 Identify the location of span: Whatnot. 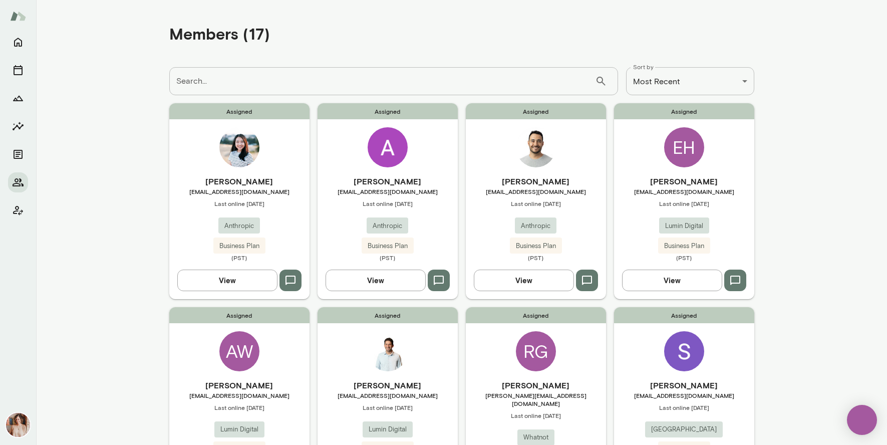
(536, 437).